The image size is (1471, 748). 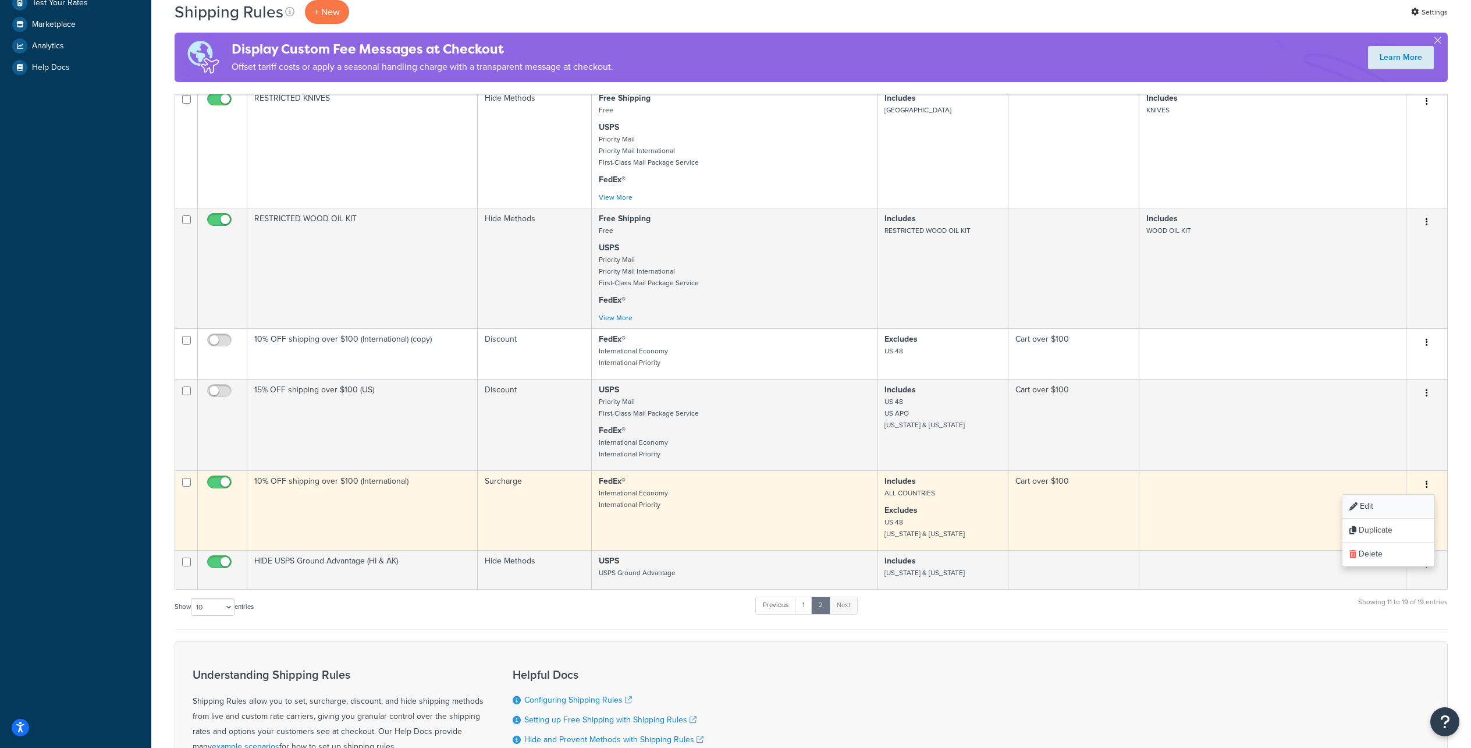 I want to click on li: Analytics, so click(x=76, y=46).